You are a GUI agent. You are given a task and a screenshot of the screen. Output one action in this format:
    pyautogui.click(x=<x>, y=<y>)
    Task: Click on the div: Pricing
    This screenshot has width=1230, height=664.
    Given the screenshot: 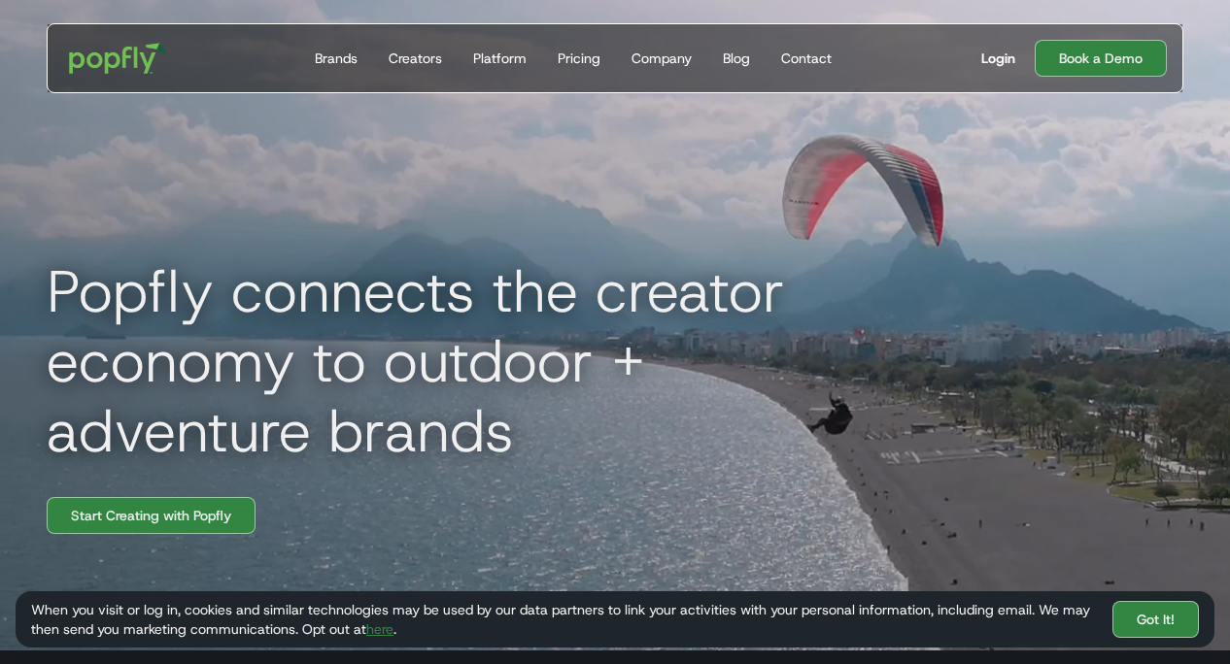 What is the action you would take?
    pyautogui.click(x=579, y=58)
    